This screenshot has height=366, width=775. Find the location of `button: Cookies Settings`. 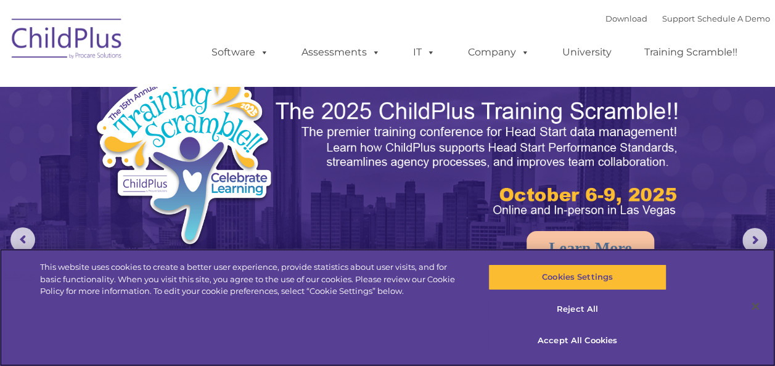

button: Cookies Settings is located at coordinates (577, 278).